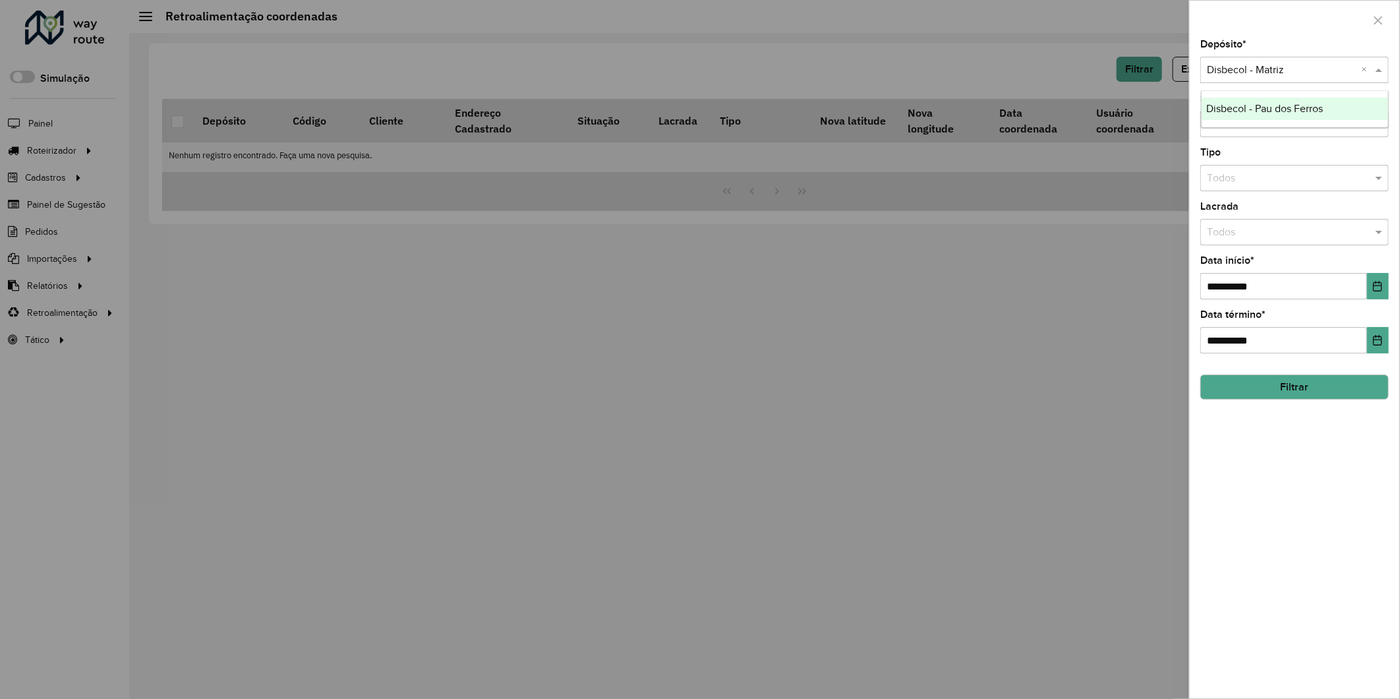 The image size is (1400, 699). I want to click on label: Depósito, so click(1223, 44).